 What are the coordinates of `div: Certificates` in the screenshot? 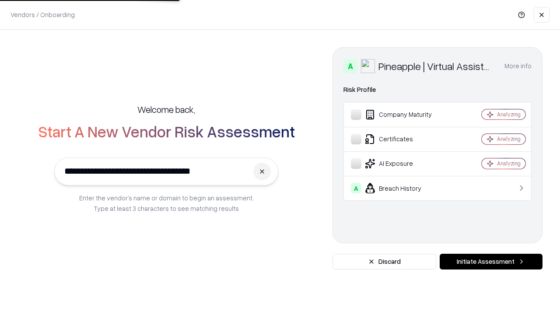 It's located at (403, 139).